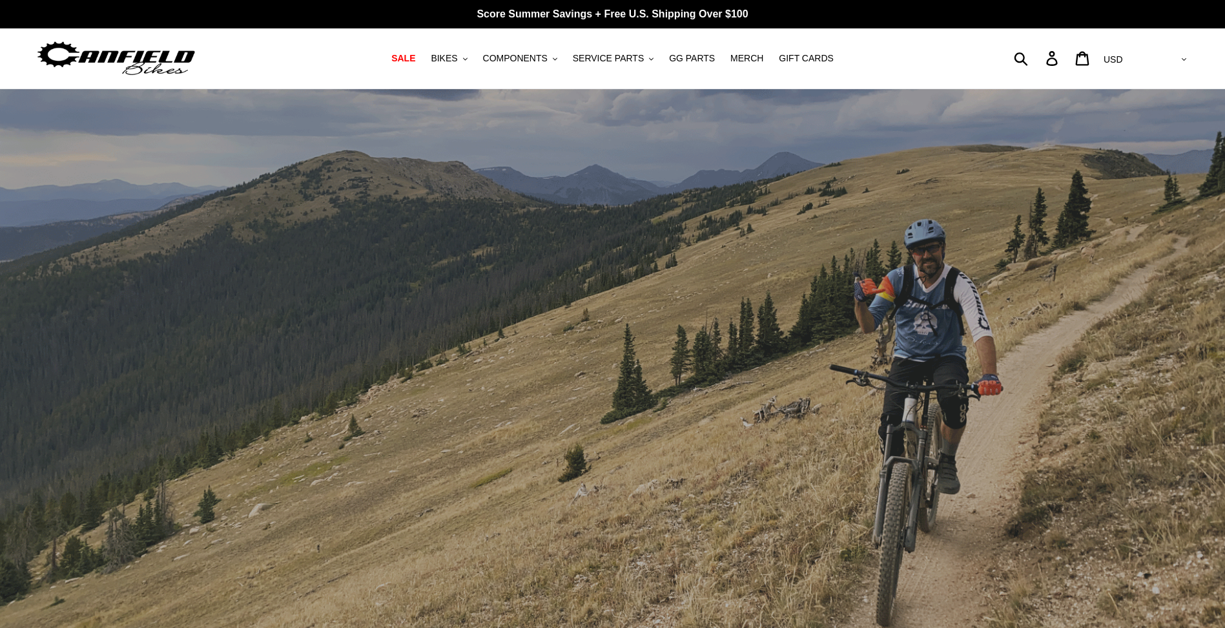 The height and width of the screenshot is (628, 1225). What do you see at coordinates (449, 58) in the screenshot?
I see `button: BIKES` at bounding box center [449, 58].